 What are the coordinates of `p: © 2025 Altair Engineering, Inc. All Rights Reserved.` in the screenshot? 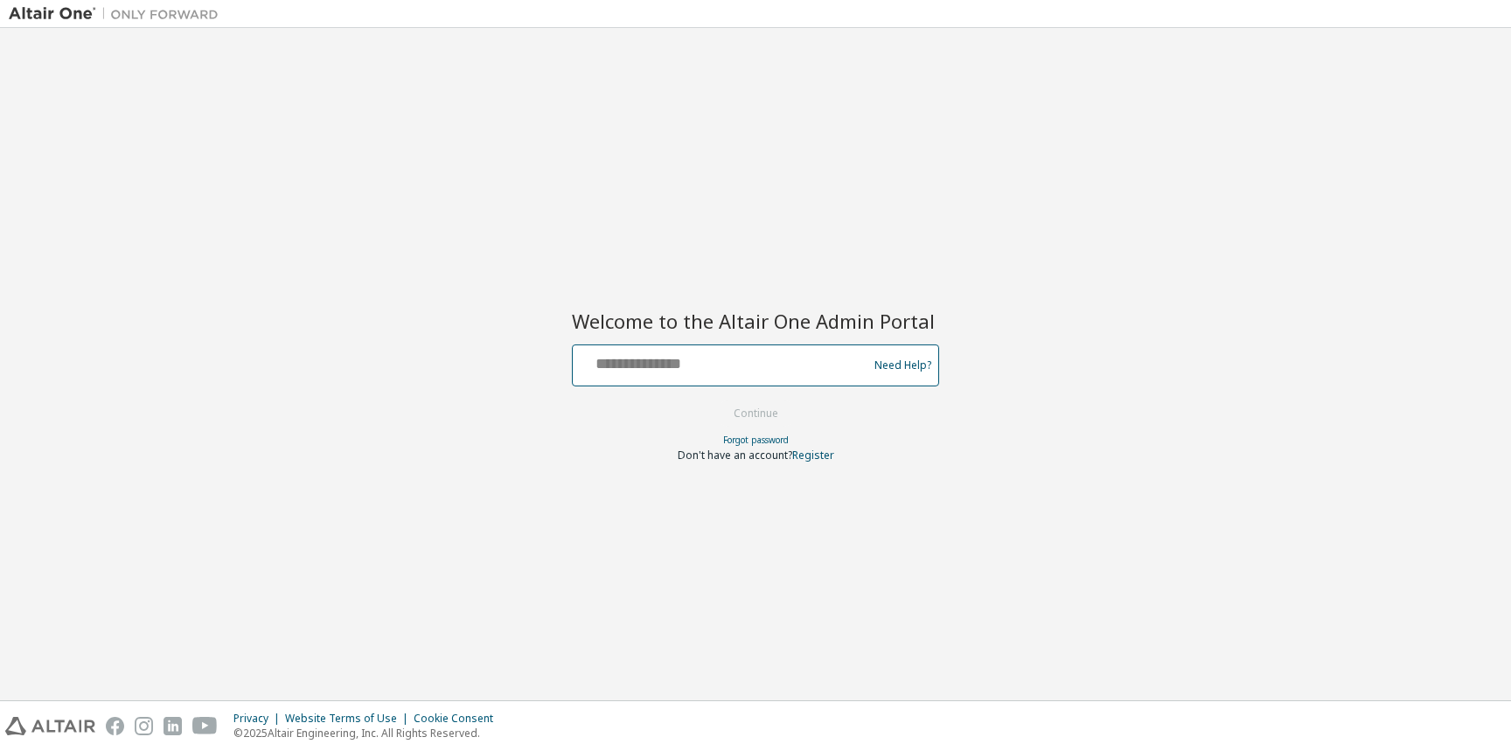 It's located at (368, 733).